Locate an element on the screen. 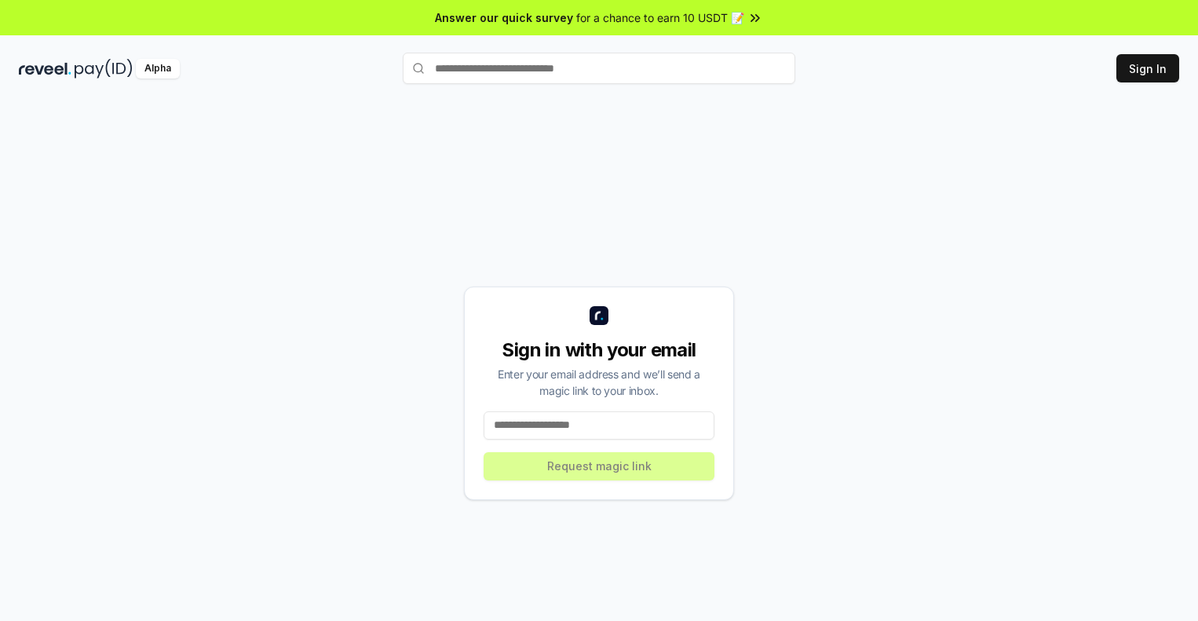 This screenshot has width=1198, height=621. img: logo_small is located at coordinates (599, 316).